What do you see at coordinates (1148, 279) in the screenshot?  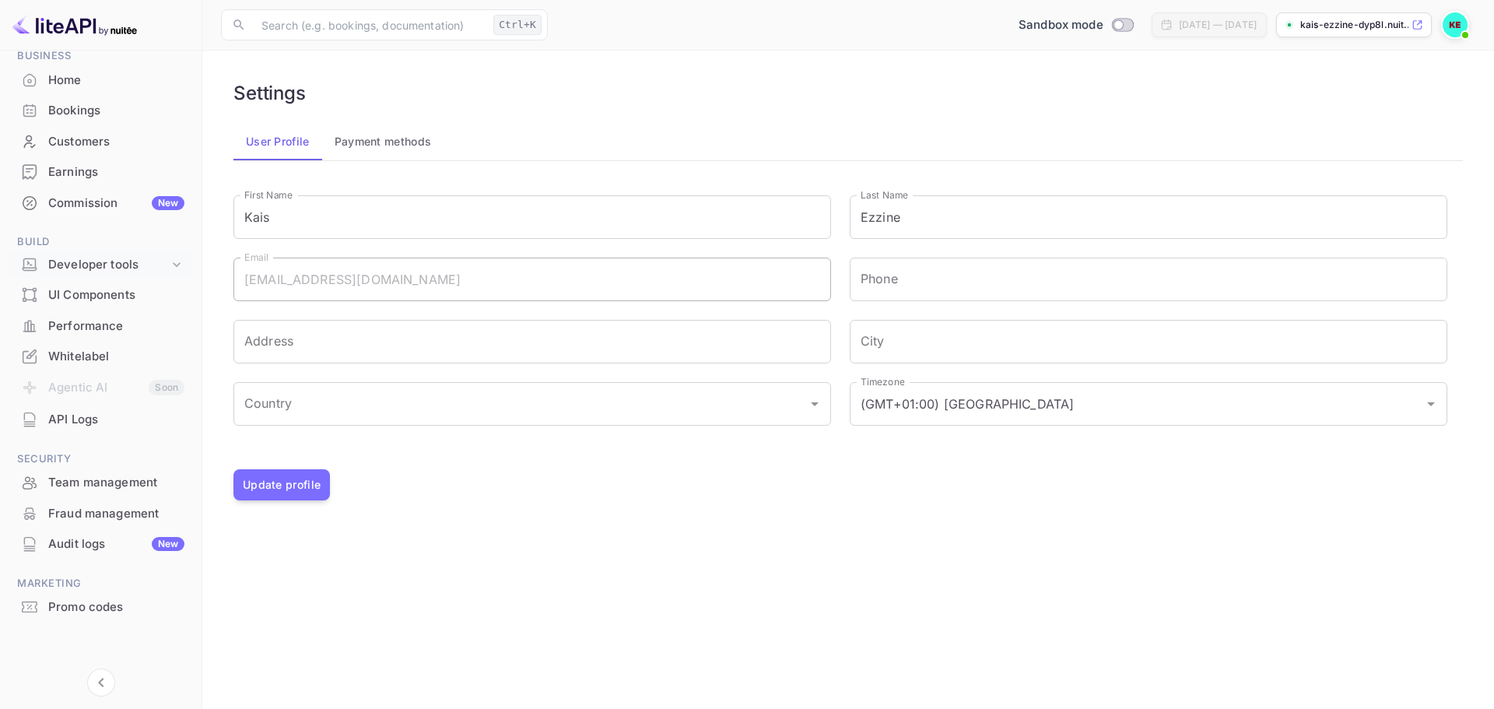 I see `input: phone` at bounding box center [1148, 279].